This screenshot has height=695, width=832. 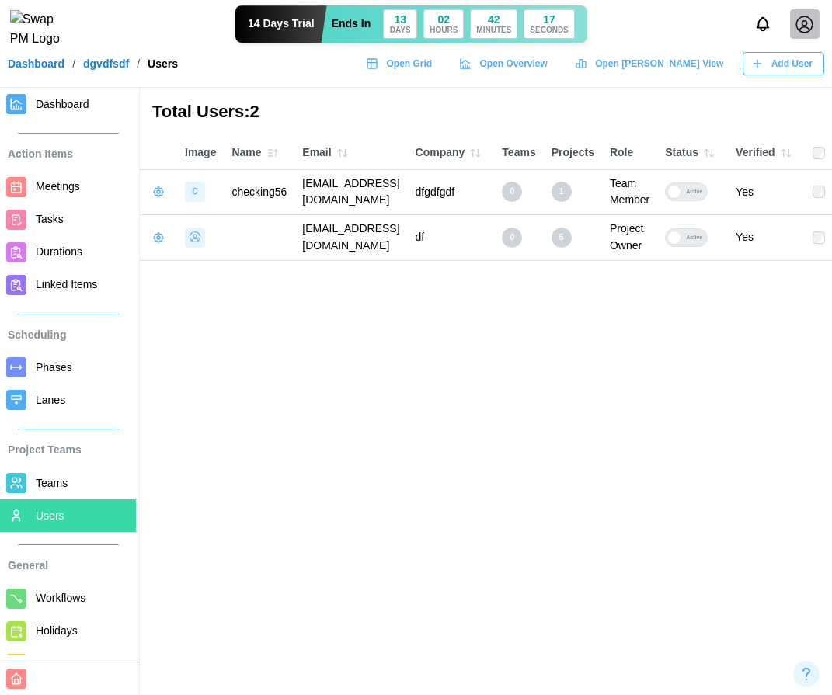 What do you see at coordinates (57, 186) in the screenshot?
I see `span: Meetings` at bounding box center [57, 186].